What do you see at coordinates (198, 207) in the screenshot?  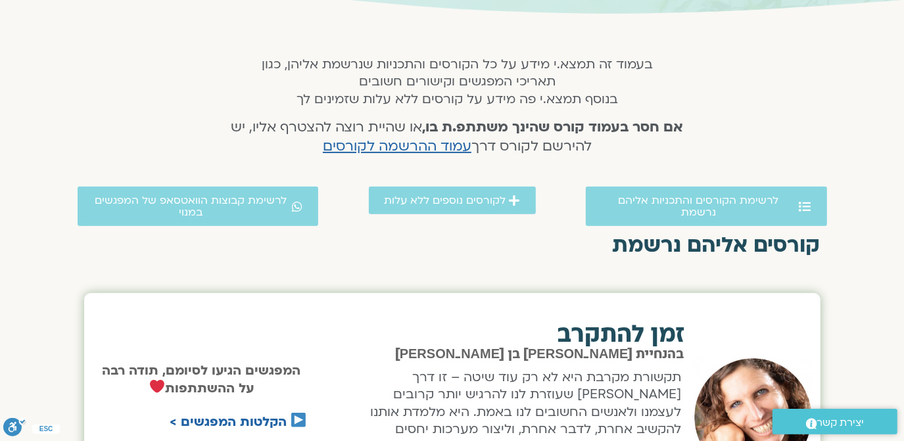 I see `a: לרשימת קבוצות הוואטסאפ של המפגשים במנוי` at bounding box center [198, 207].